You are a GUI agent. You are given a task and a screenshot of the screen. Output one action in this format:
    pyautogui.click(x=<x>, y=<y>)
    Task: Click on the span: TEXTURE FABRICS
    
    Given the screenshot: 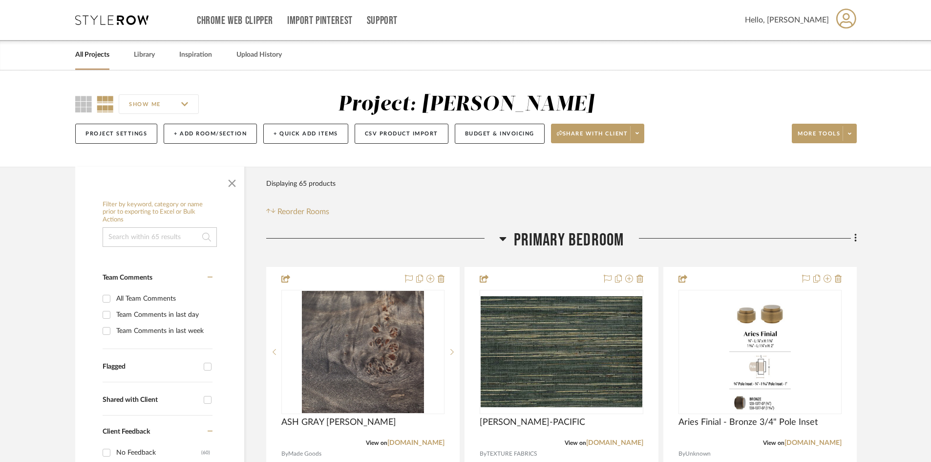 What is the action you would take?
    pyautogui.click(x=512, y=453)
    